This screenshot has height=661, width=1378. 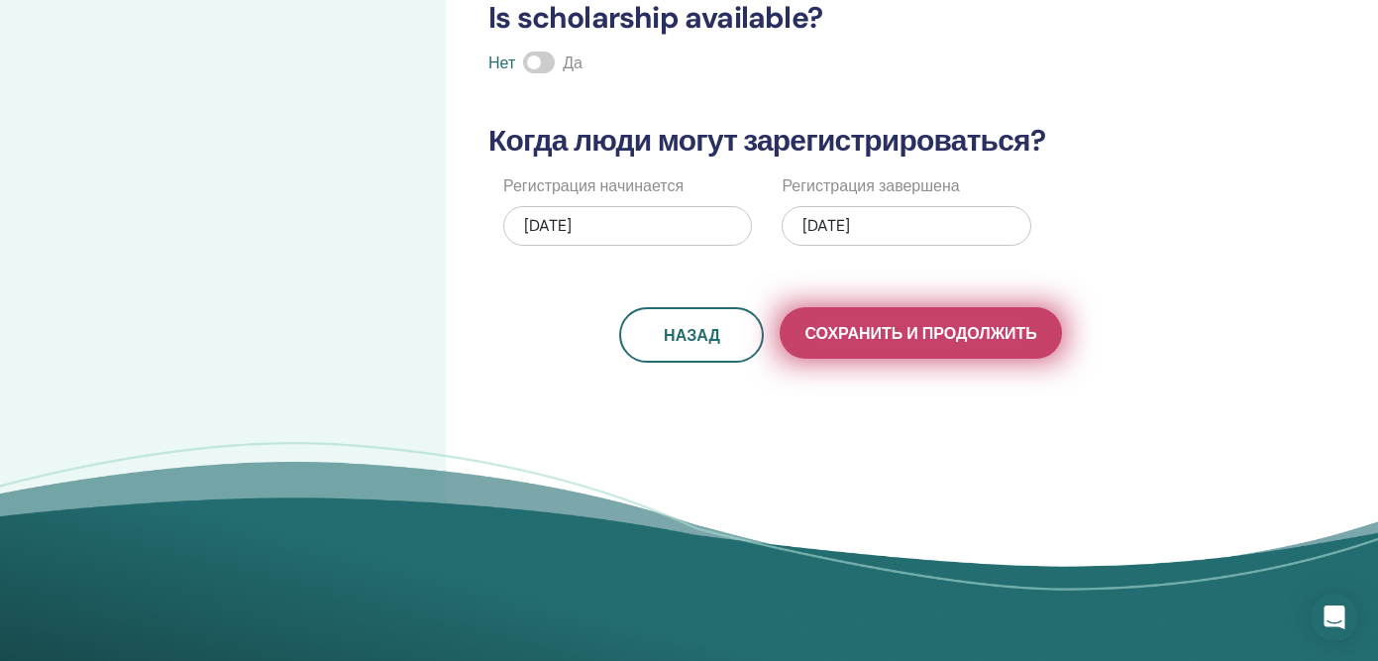 I want to click on button: Назад, so click(x=691, y=335).